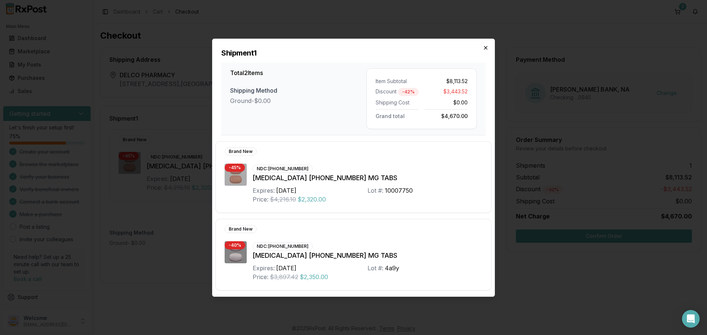  Describe the element at coordinates (234, 168) in the screenshot. I see `div: - 45 %` at that location.